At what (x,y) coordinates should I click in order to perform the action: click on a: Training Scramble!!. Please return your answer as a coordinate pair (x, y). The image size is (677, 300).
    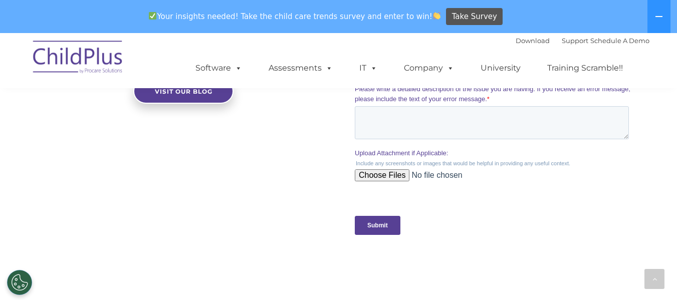
    Looking at the image, I should click on (585, 68).